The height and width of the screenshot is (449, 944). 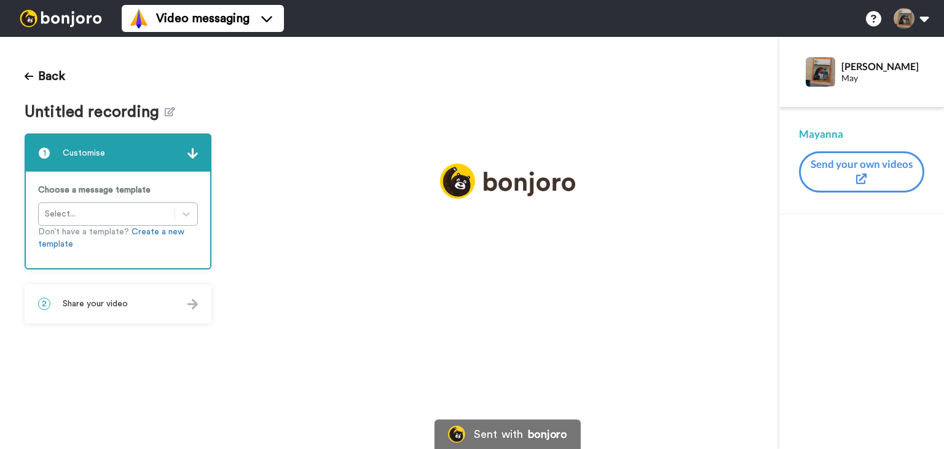 I want to click on span: Untitled recording, so click(x=95, y=112).